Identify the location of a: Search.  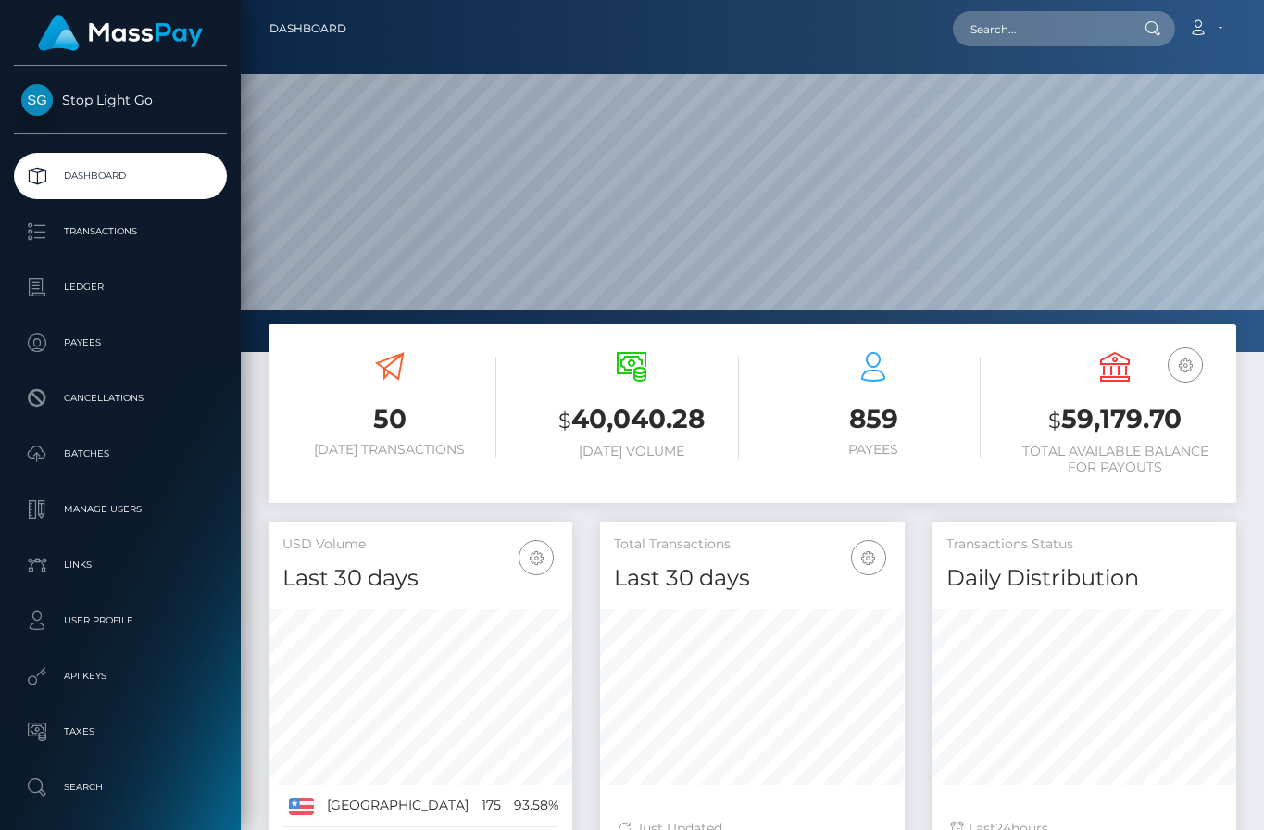
(120, 787).